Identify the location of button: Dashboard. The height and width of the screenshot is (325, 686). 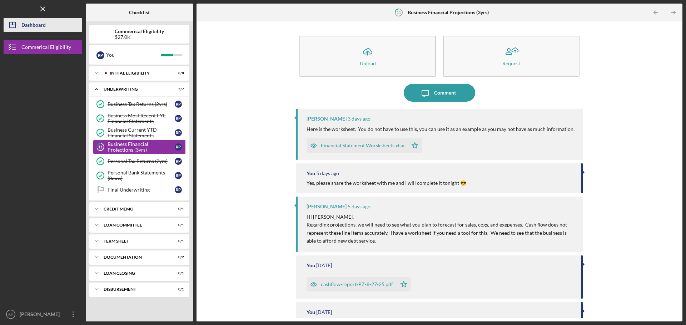
(43, 25).